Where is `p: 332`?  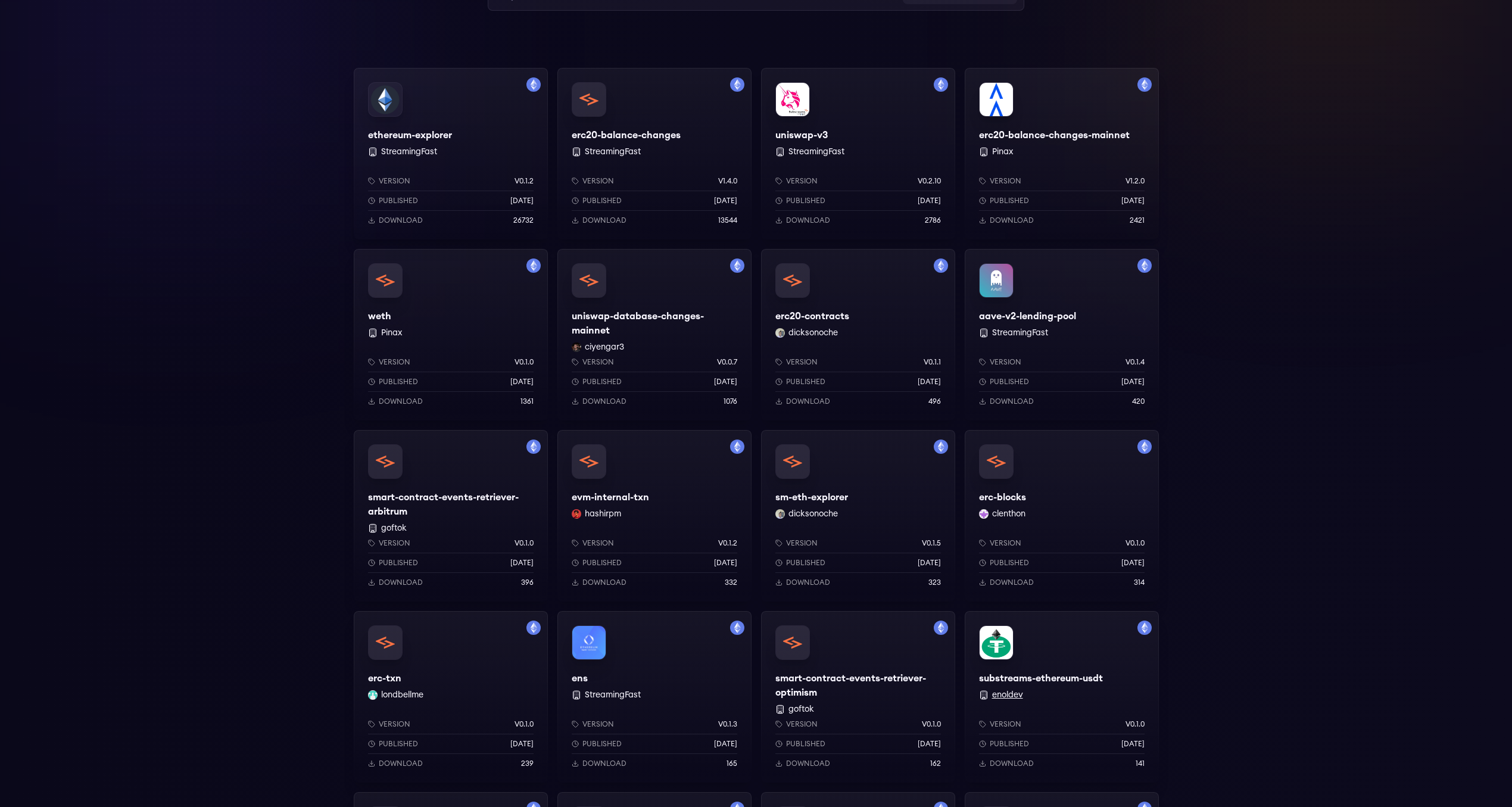
p: 332 is located at coordinates (730, 582).